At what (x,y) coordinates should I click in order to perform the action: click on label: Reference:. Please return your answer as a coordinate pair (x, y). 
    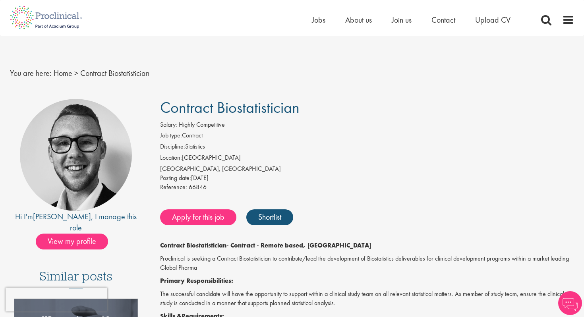
    Looking at the image, I should click on (174, 187).